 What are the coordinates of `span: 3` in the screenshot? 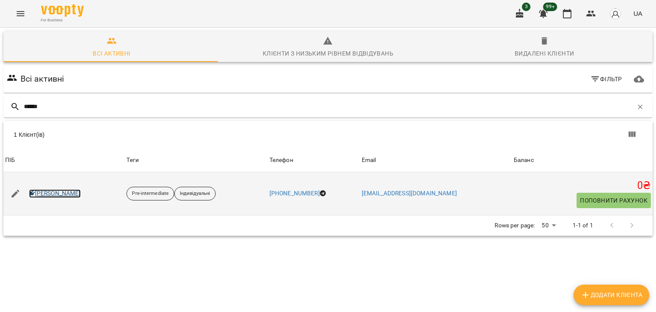 It's located at (526, 7).